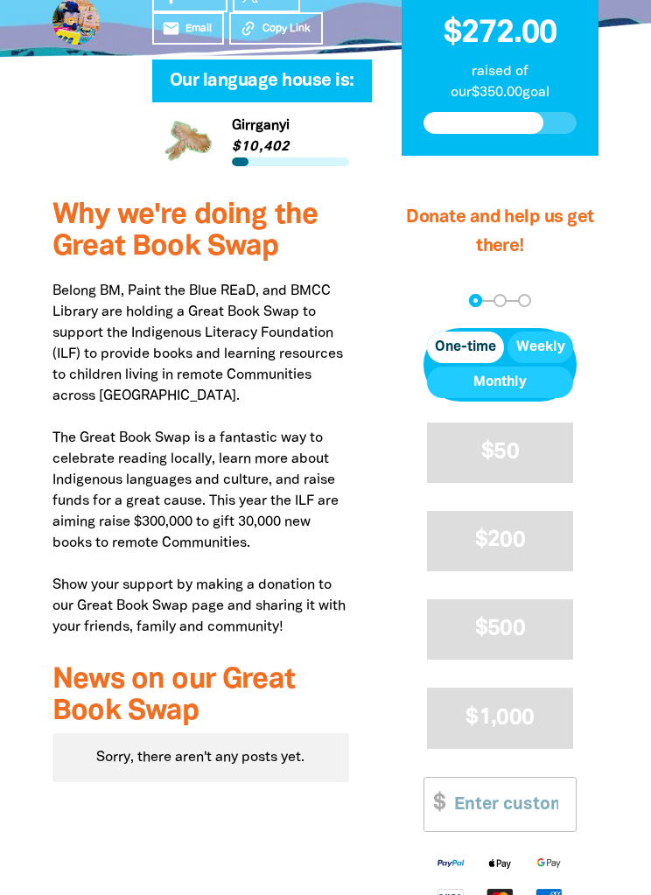  Describe the element at coordinates (250, 88) in the screenshot. I see `h6: My Team` at that location.